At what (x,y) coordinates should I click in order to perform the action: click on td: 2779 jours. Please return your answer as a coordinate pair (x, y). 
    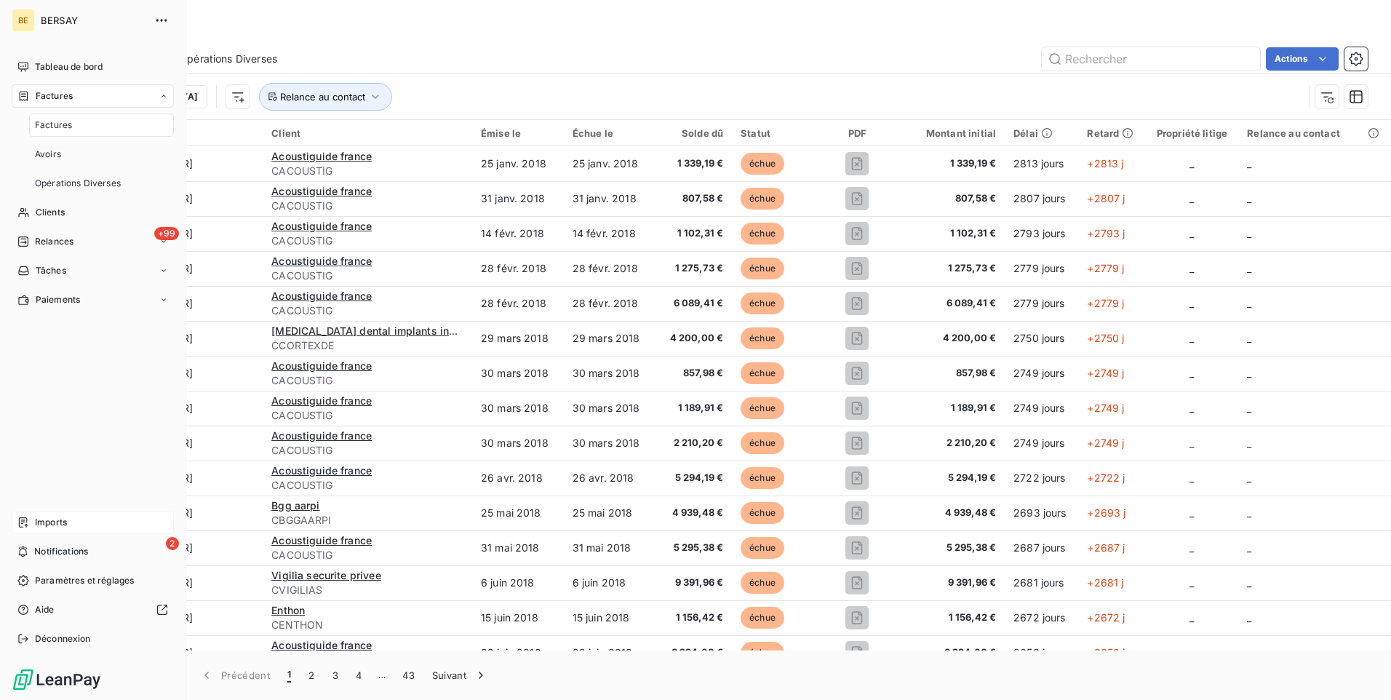
    Looking at the image, I should click on (1041, 269).